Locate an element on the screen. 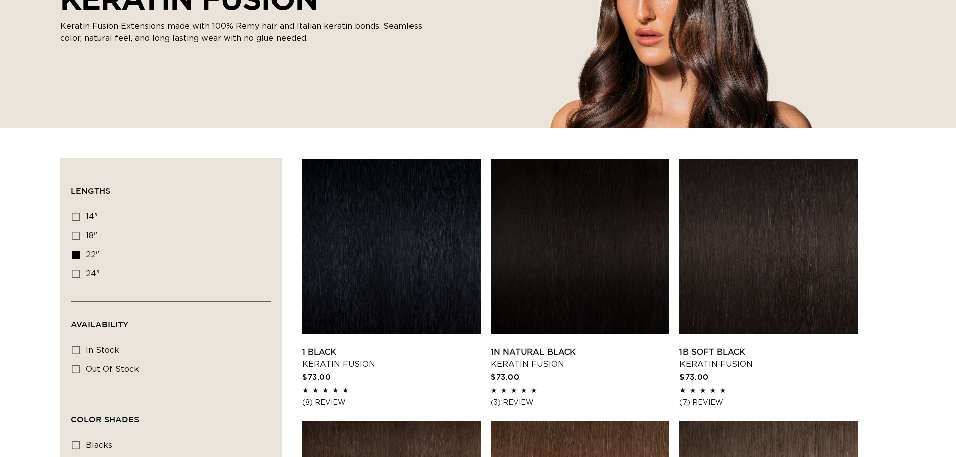 Image resolution: width=956 pixels, height=457 pixels. a: 1 Black Keratin Fusion is located at coordinates (391, 358).